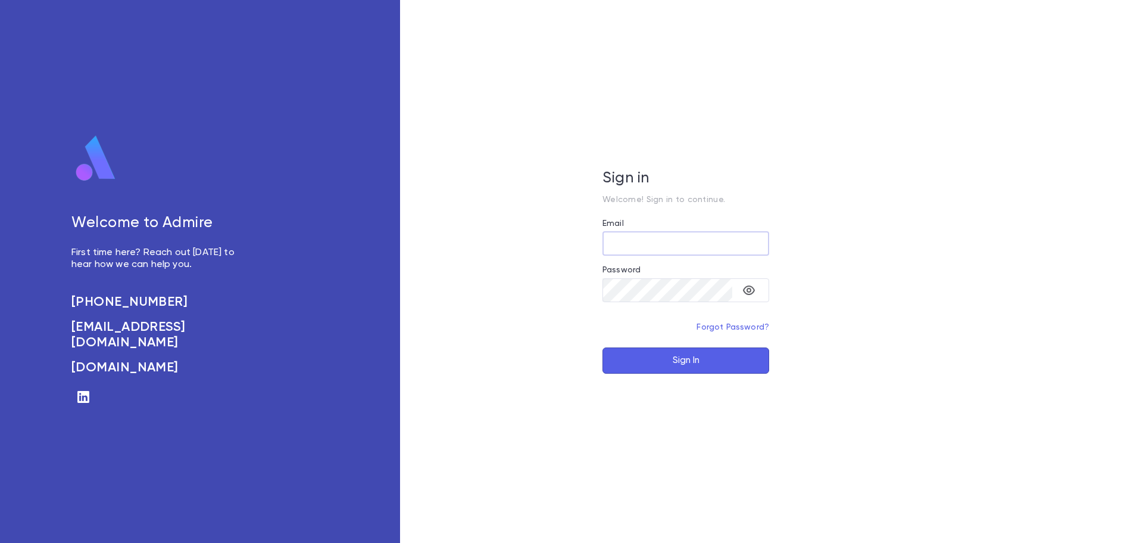 This screenshot has width=1143, height=543. What do you see at coordinates (749, 290) in the screenshot?
I see `button: toggle password visibility` at bounding box center [749, 290].